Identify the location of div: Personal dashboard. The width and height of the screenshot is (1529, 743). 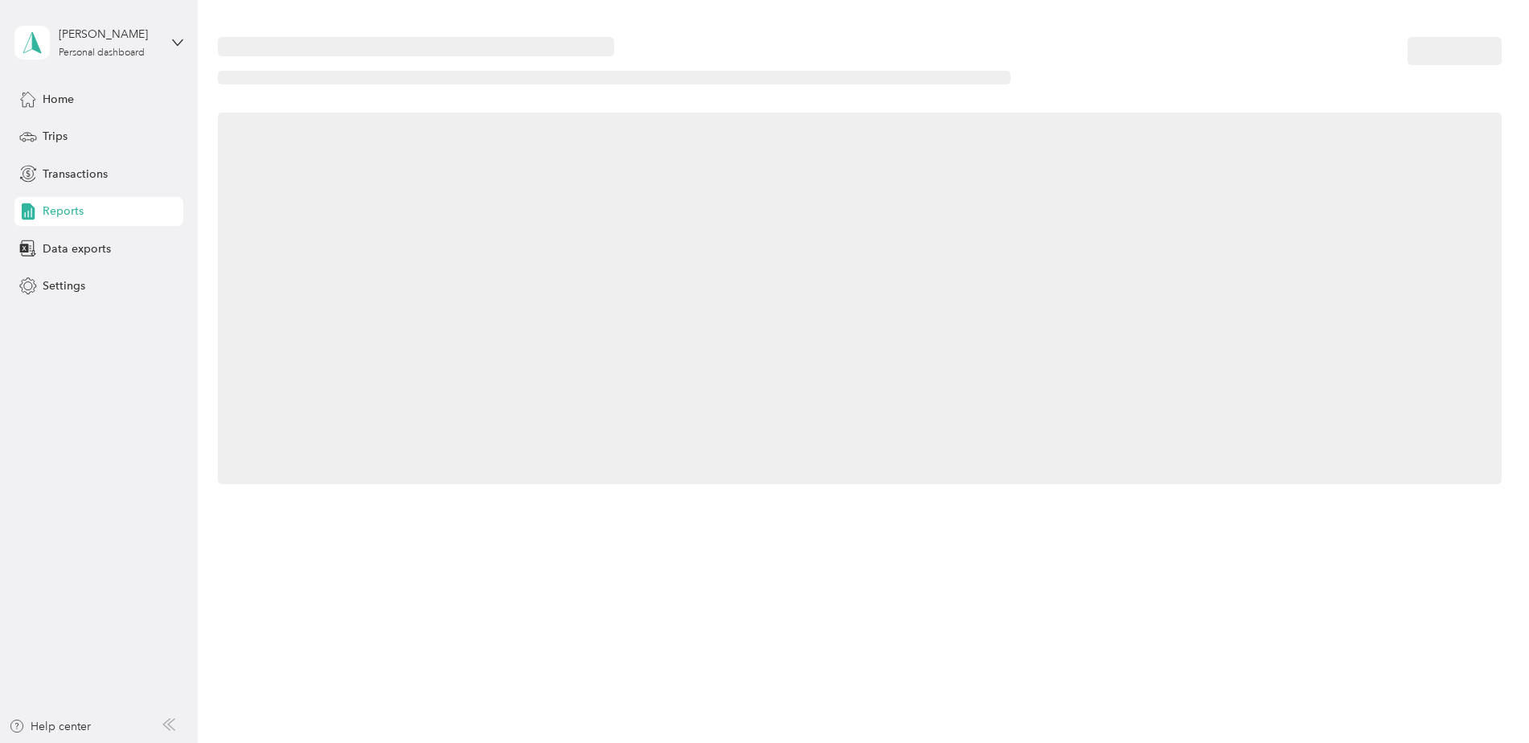
(101, 53).